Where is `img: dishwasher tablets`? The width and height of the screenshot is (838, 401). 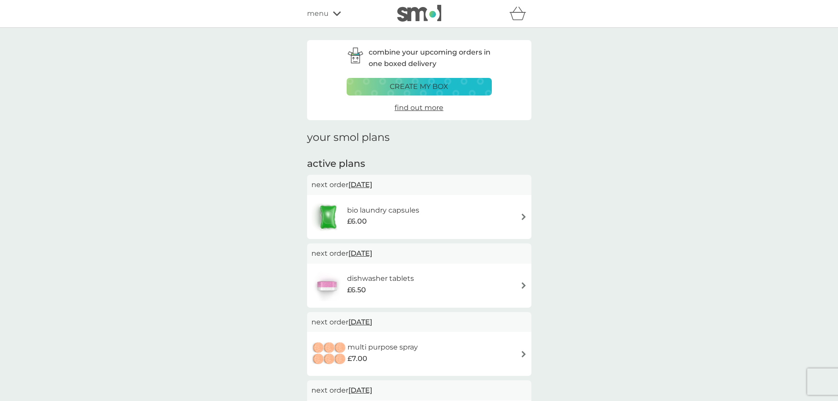
img: dishwasher tablets is located at coordinates (327, 286).